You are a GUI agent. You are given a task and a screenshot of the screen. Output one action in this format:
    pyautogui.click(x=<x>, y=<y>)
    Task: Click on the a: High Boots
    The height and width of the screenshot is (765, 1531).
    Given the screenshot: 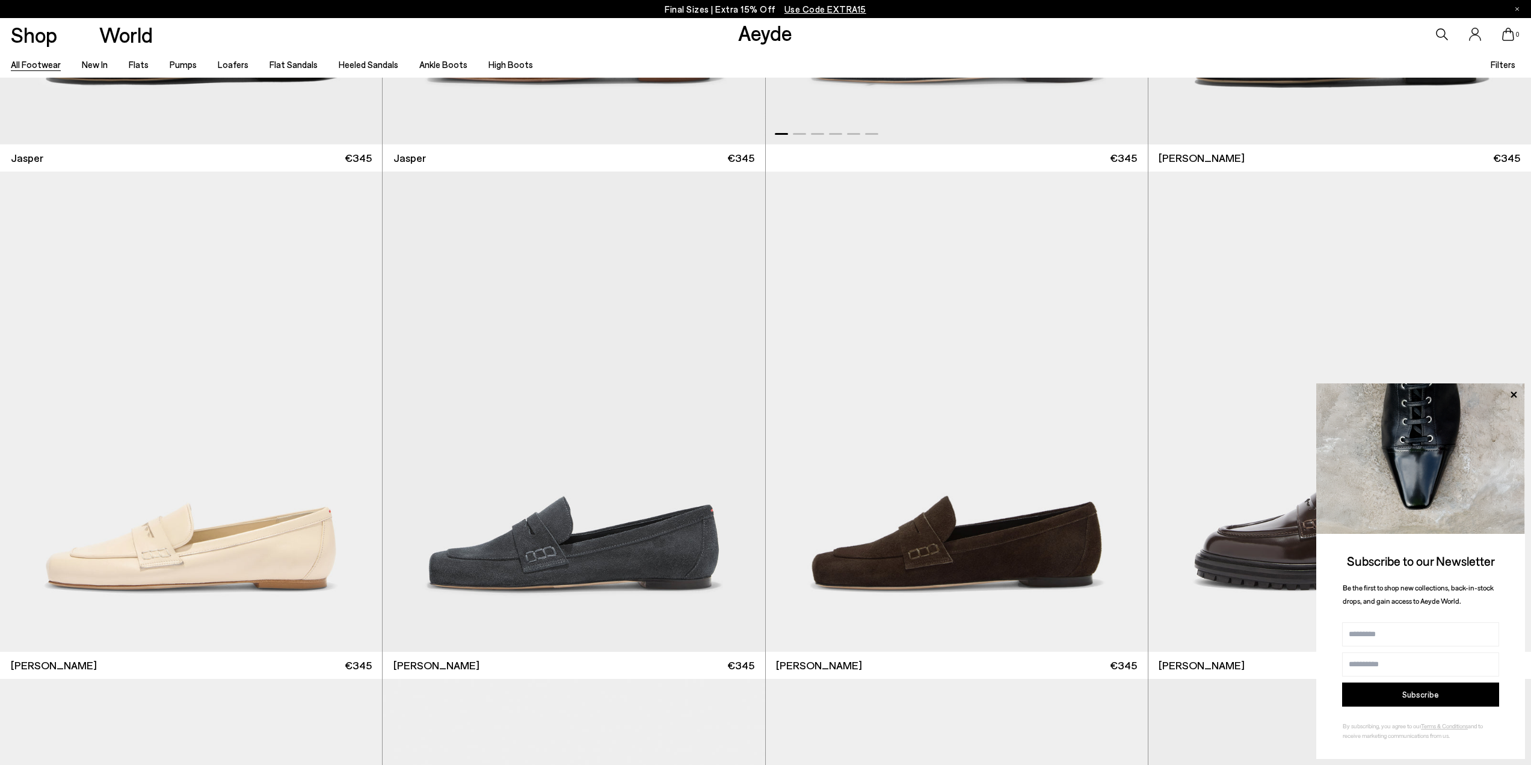 What is the action you would take?
    pyautogui.click(x=511, y=64)
    